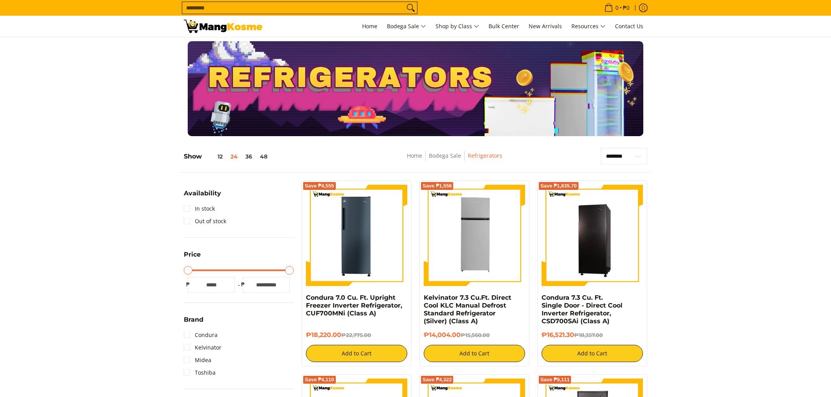 The height and width of the screenshot is (397, 831). Describe the element at coordinates (474, 335) in the screenshot. I see `h6: ₱14,004.00` at that location.